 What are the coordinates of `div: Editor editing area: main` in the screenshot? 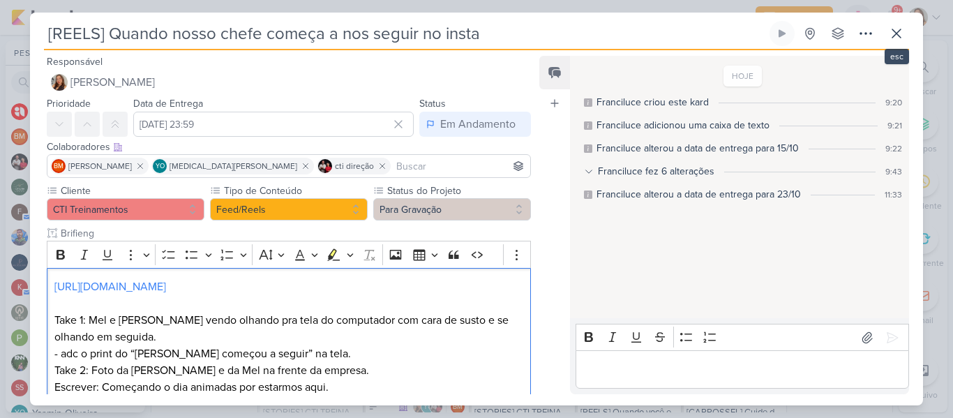 It's located at (742, 369).